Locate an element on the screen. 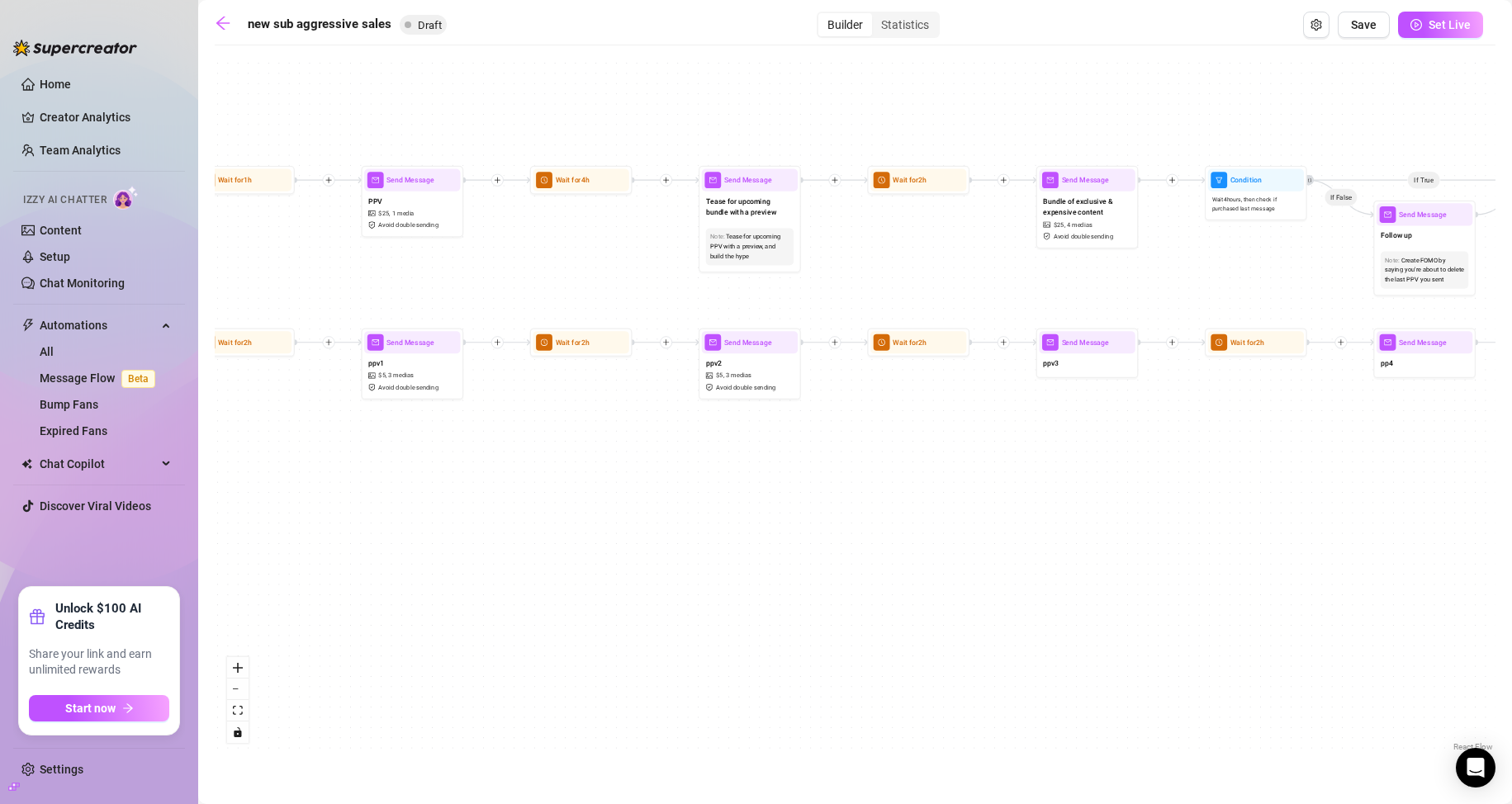 The height and width of the screenshot is (804, 1512). span: Beta is located at coordinates (138, 379).